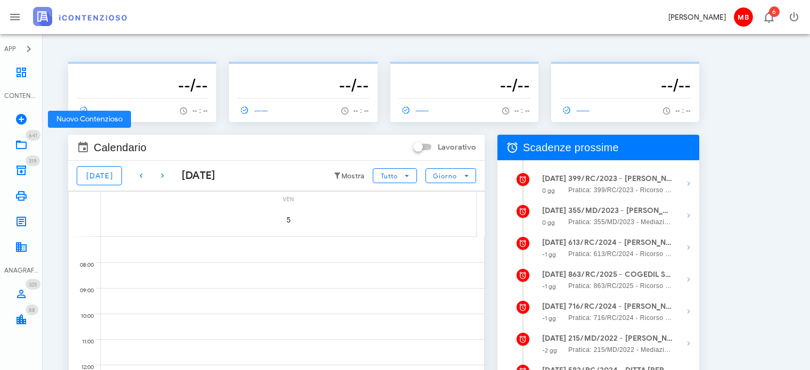 The width and height of the screenshot is (810, 370). I want to click on span: MB, so click(744, 17).